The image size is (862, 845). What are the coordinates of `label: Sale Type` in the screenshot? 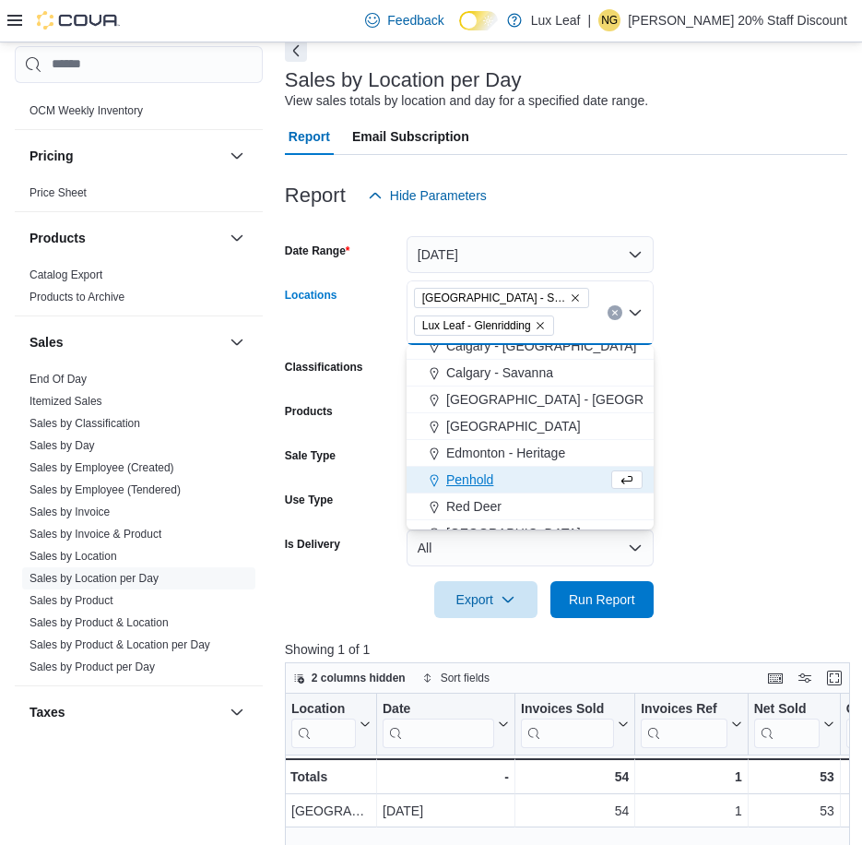 It's located at (310, 455).